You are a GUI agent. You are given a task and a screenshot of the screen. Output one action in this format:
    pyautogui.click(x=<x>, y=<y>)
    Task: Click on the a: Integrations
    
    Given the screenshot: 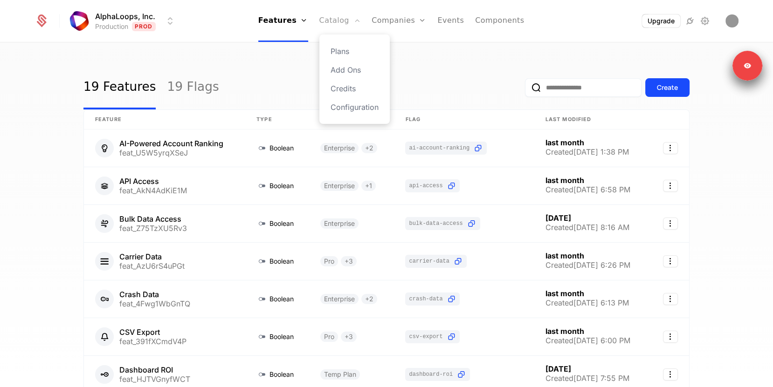 What is the action you would take?
    pyautogui.click(x=690, y=21)
    